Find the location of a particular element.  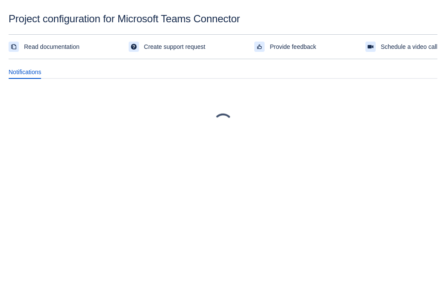

a: Read documentation is located at coordinates (44, 47).